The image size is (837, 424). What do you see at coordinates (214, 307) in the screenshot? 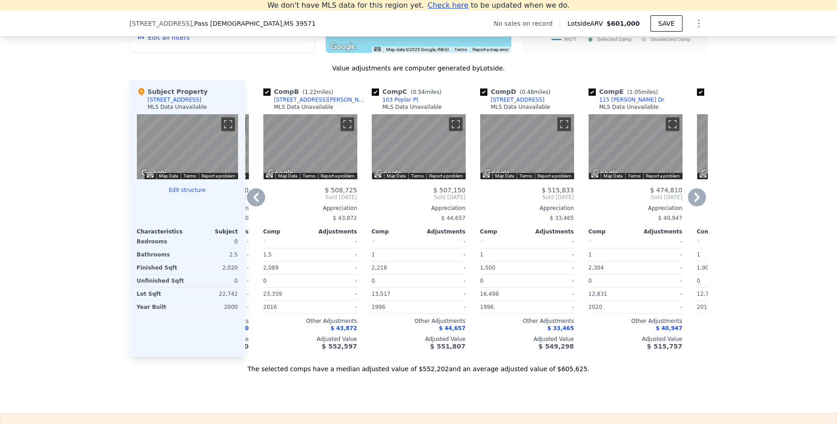
I see `div: 2000` at bounding box center [214, 307].